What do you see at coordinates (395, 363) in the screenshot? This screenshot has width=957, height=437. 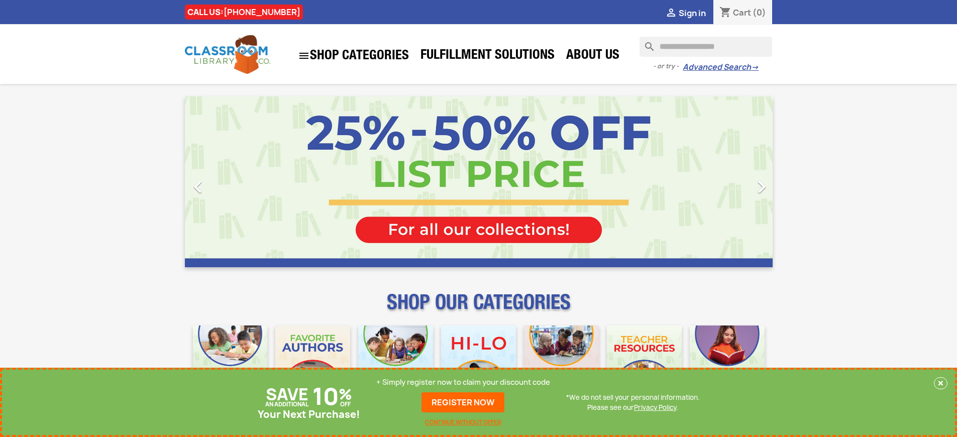 I see `img: CLC_Phonics_And_Decodables_Mobile.jpg` at bounding box center [395, 363].